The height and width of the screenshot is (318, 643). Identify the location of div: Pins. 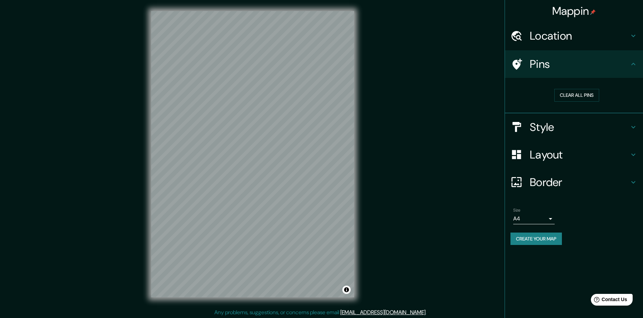
(574, 64).